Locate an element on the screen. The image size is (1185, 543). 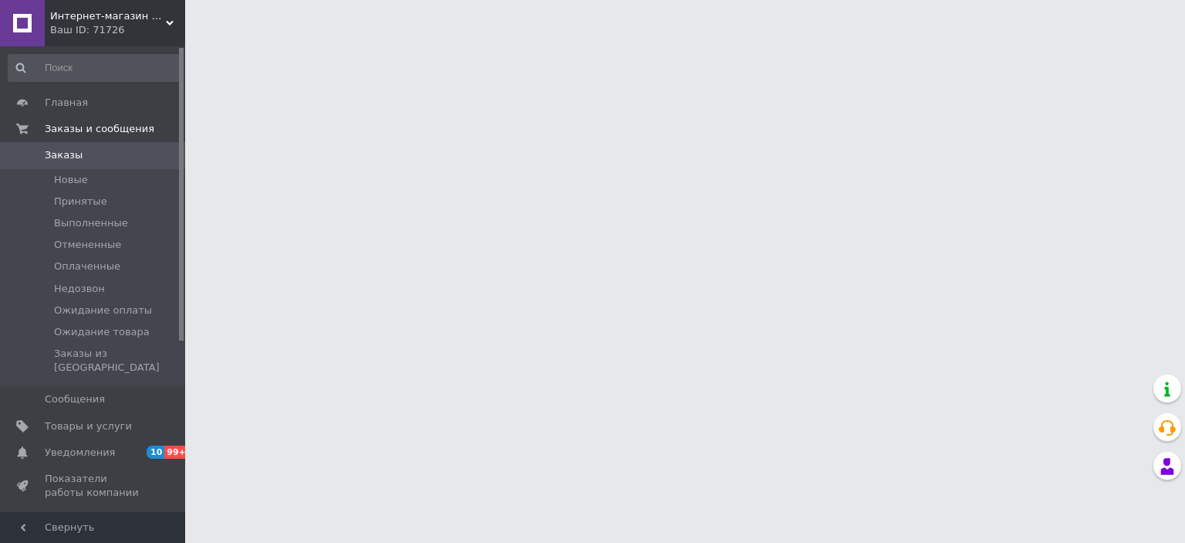
span: Недозвон is located at coordinates (79, 289).